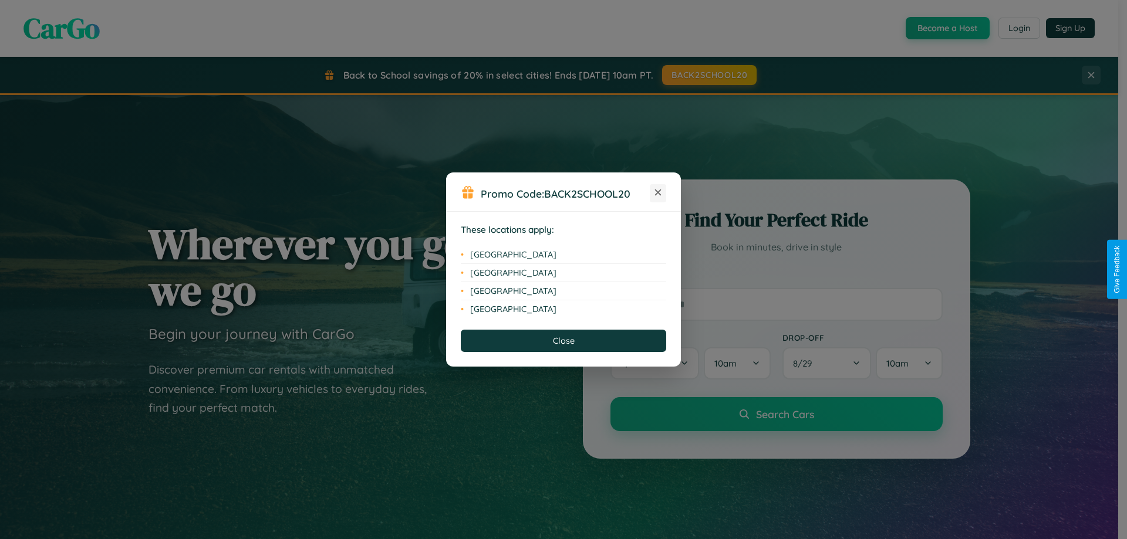 This screenshot has height=539, width=1127. Describe the element at coordinates (563, 341) in the screenshot. I see `button: Close` at that location.